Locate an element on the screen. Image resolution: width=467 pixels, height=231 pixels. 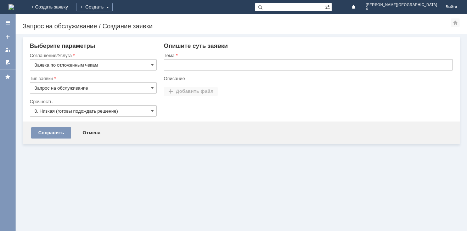
div: Соглашение/Услуга is located at coordinates (93, 55).